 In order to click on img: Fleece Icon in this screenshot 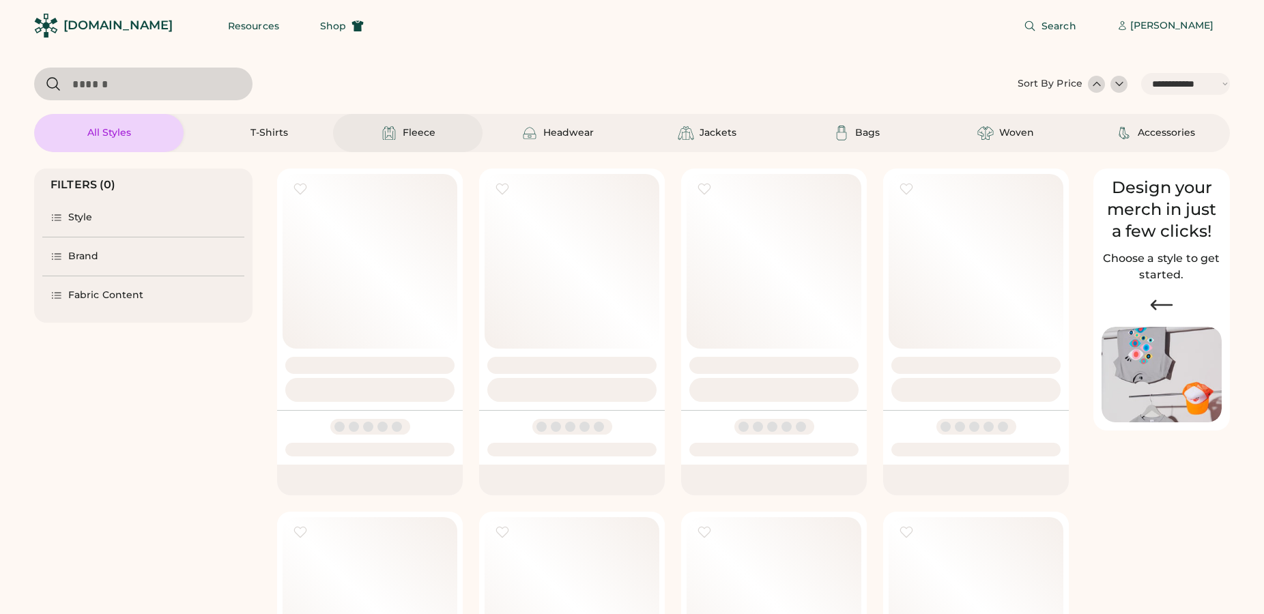, I will do `click(389, 133)`.